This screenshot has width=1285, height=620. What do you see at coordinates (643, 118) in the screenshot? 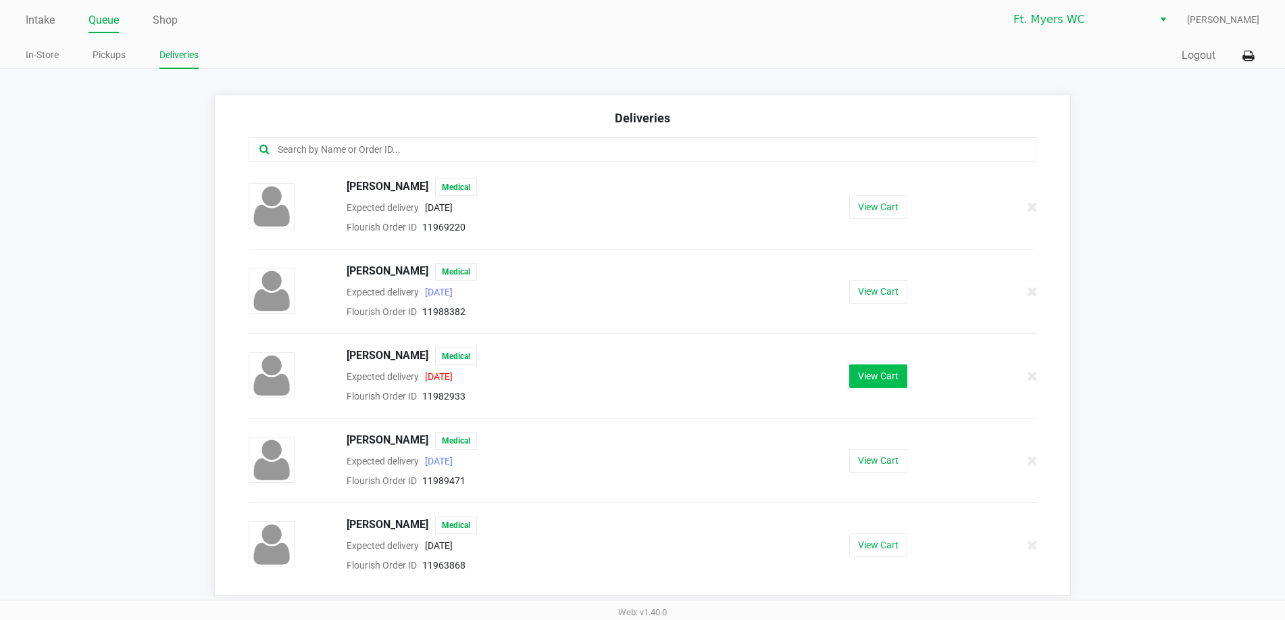
I see `span: Deliveries` at bounding box center [643, 118].